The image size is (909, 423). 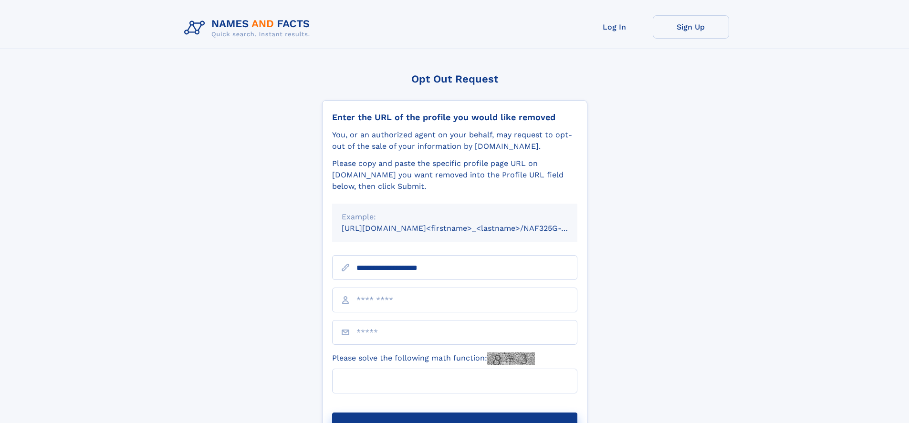 What do you see at coordinates (615, 27) in the screenshot?
I see `a: Log In` at bounding box center [615, 27].